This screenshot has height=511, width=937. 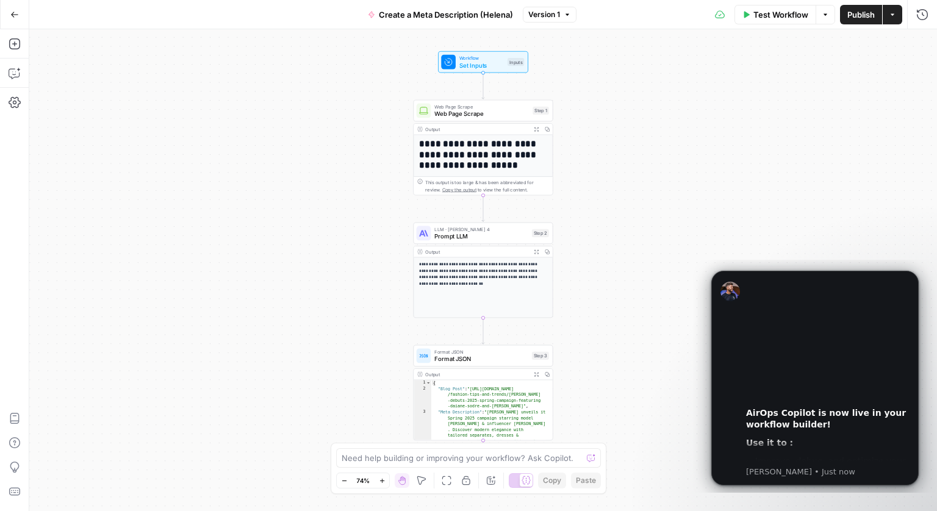 What do you see at coordinates (483, 85) in the screenshot?
I see `g: Edge from start to step_1` at bounding box center [483, 85].